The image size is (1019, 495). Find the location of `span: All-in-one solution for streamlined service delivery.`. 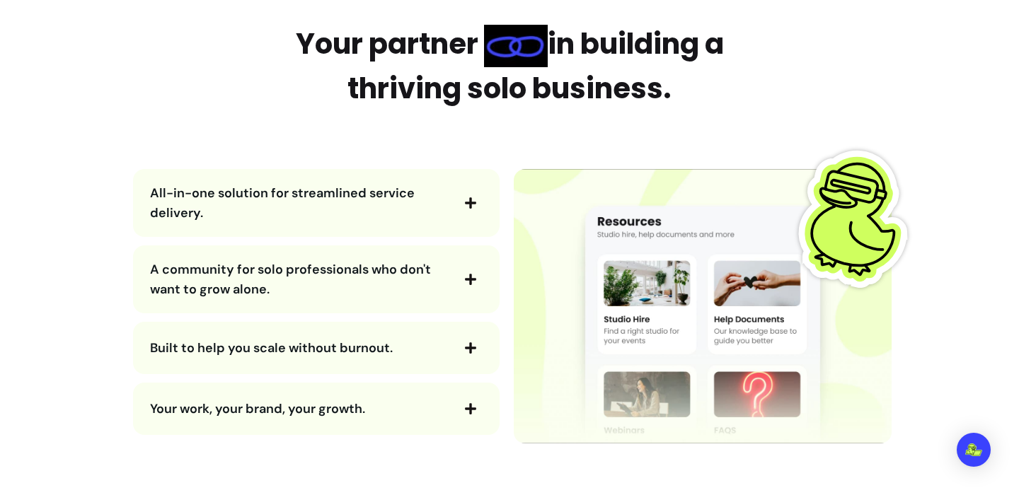

span: All-in-one solution for streamlined service delivery. is located at coordinates (282, 203).